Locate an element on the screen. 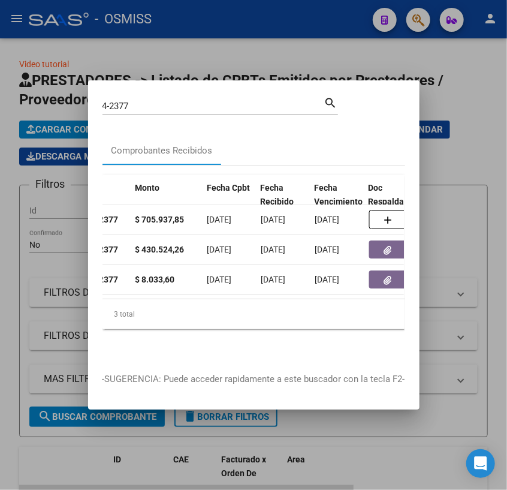 The width and height of the screenshot is (507, 490). span: Monto is located at coordinates (147, 188).